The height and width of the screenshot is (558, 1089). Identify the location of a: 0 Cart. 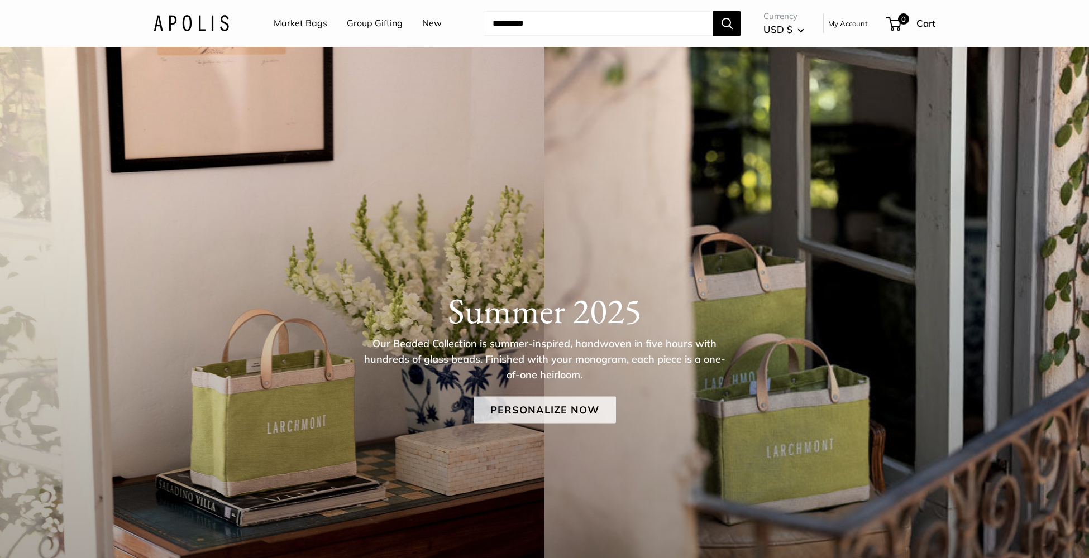
(911, 23).